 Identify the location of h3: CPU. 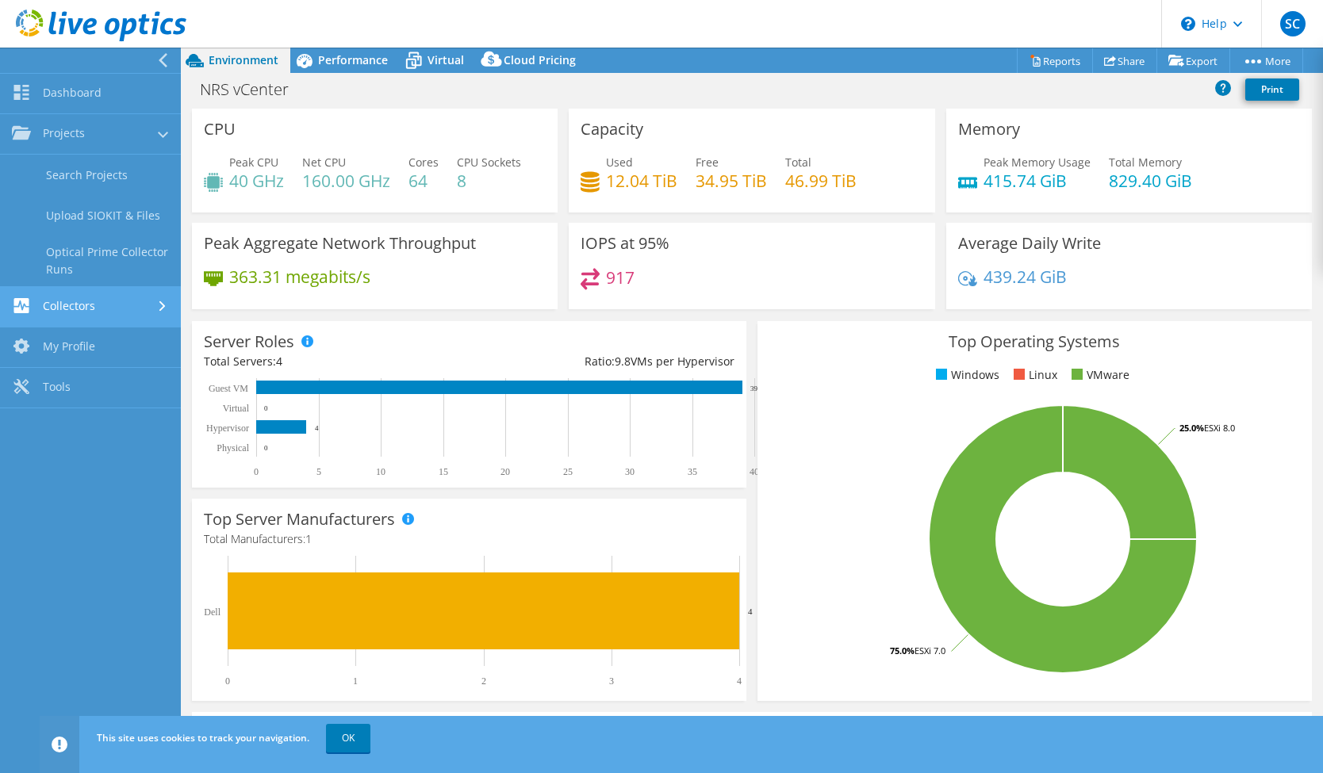
(220, 129).